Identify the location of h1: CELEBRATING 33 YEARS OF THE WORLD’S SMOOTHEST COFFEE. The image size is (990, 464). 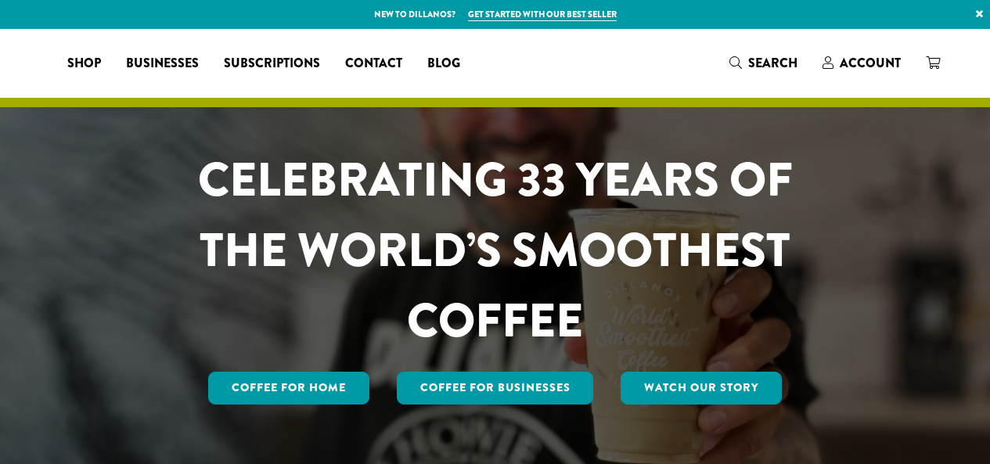
(495, 250).